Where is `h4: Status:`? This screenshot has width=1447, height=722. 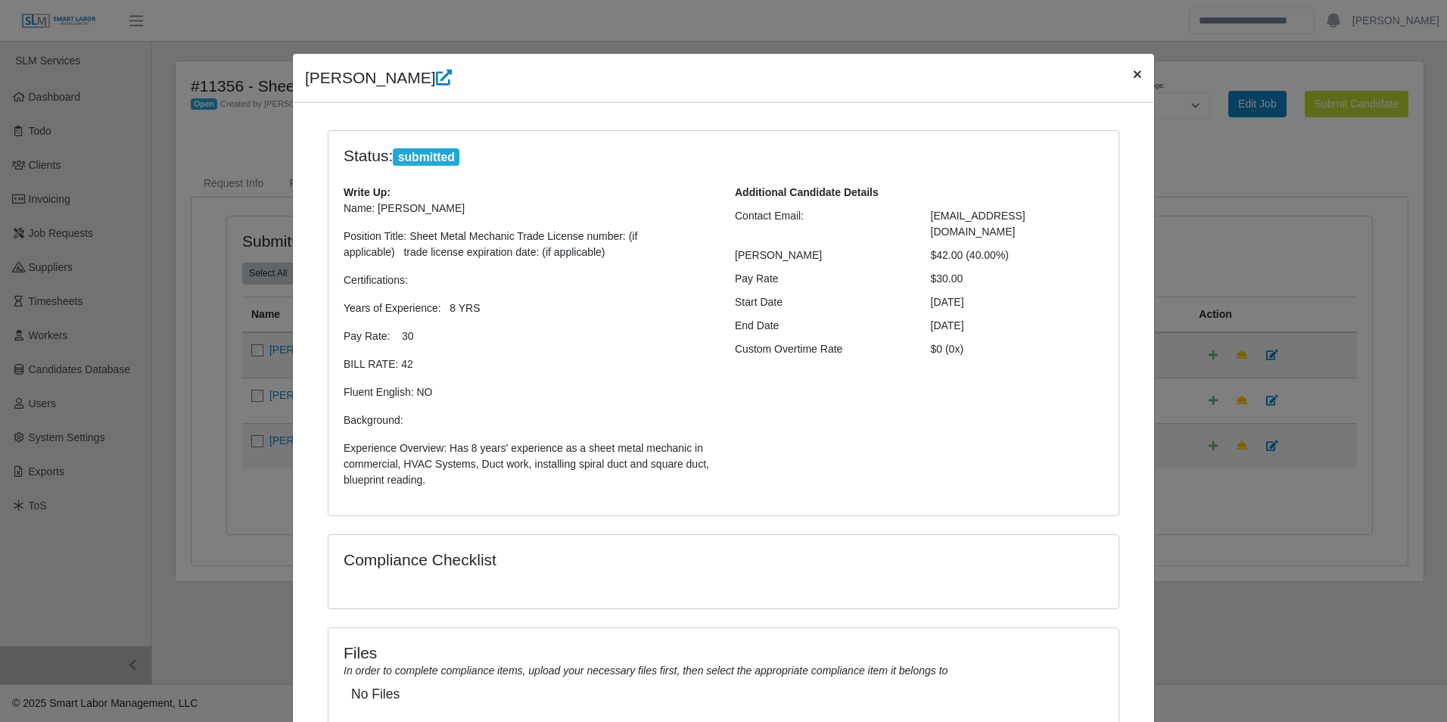
h4: Status: is located at coordinates (626, 156).